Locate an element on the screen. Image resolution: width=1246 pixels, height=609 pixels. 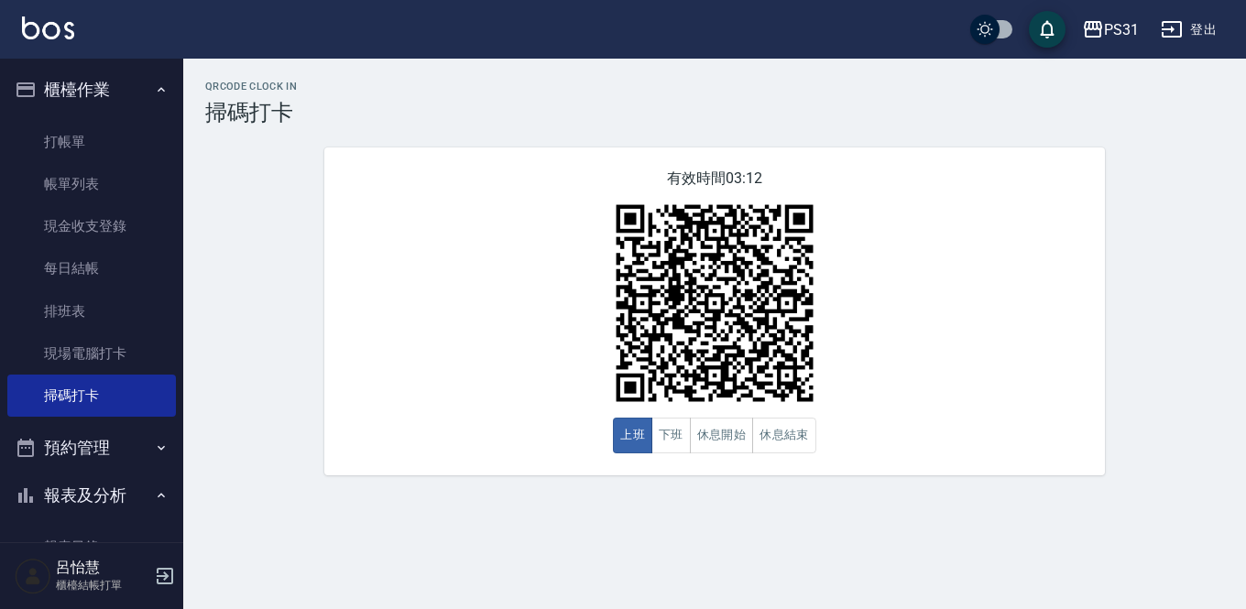
button: 休息開始 is located at coordinates (722, 435).